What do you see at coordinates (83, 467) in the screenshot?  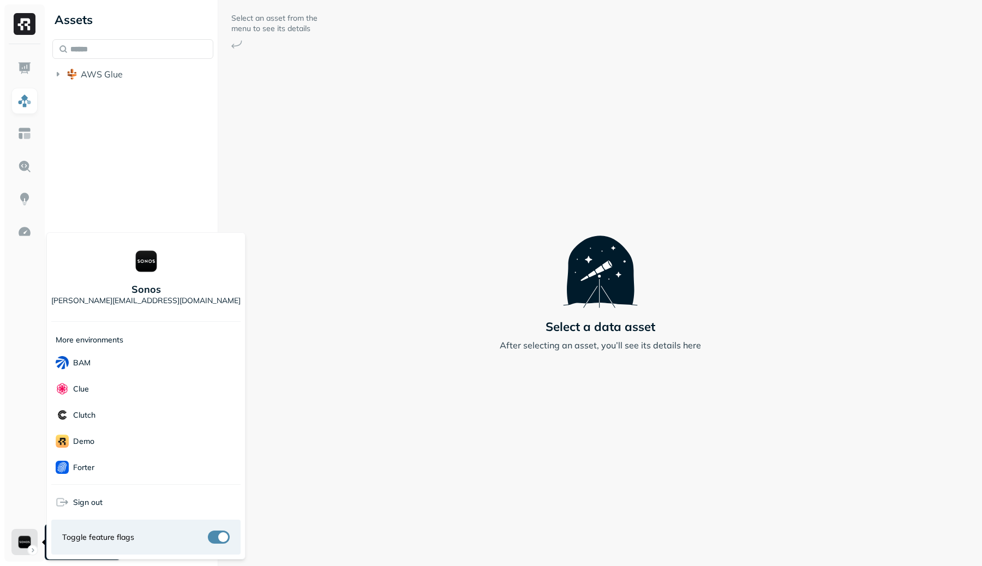 I see `p: Forter` at bounding box center [83, 467].